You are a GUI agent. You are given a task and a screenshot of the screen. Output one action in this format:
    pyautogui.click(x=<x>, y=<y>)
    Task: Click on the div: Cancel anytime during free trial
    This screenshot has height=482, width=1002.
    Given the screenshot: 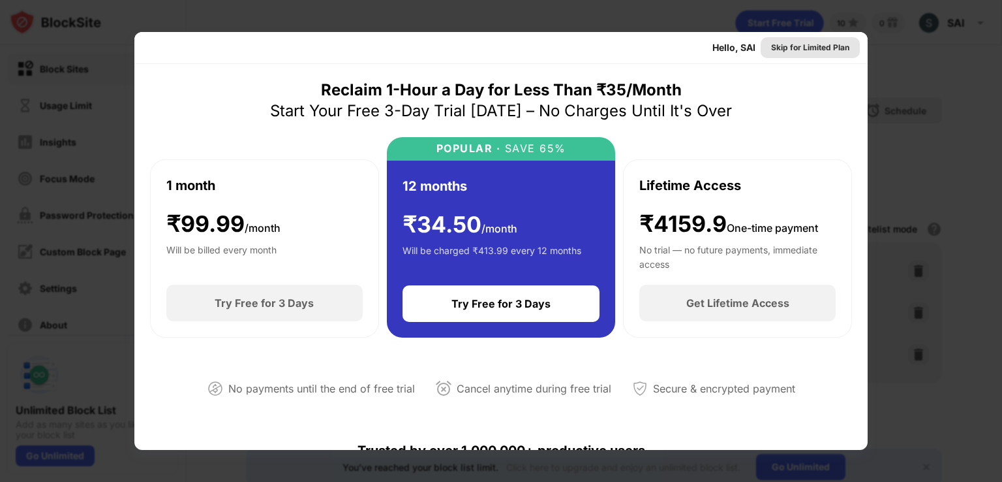 What is the action you would take?
    pyautogui.click(x=534, y=388)
    